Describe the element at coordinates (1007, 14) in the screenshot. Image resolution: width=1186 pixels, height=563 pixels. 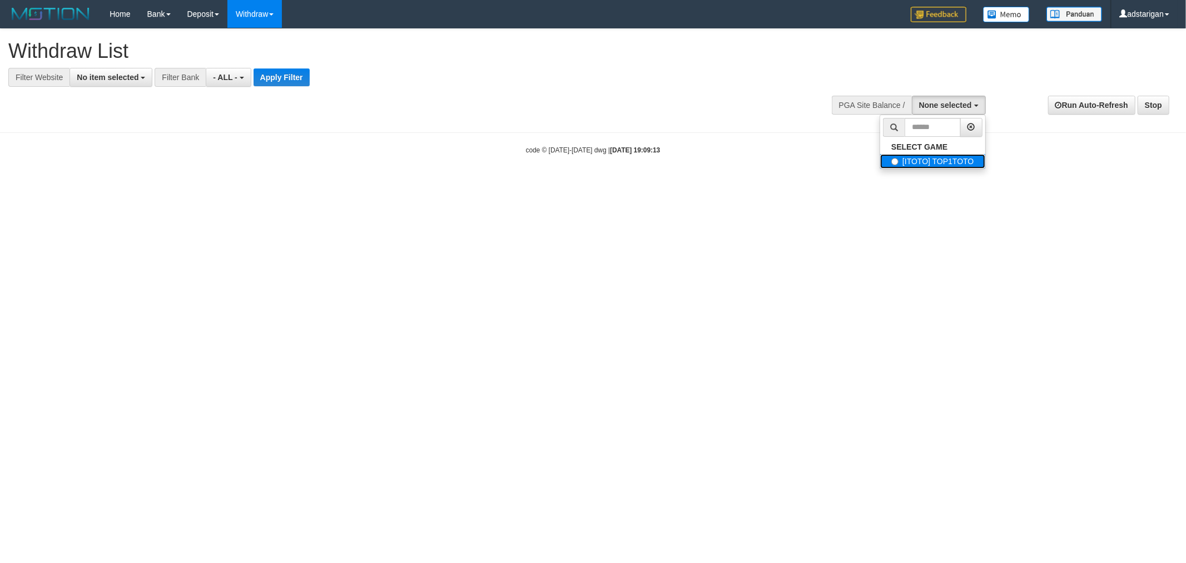
I see `img: Button%20Memo.svg` at that location.